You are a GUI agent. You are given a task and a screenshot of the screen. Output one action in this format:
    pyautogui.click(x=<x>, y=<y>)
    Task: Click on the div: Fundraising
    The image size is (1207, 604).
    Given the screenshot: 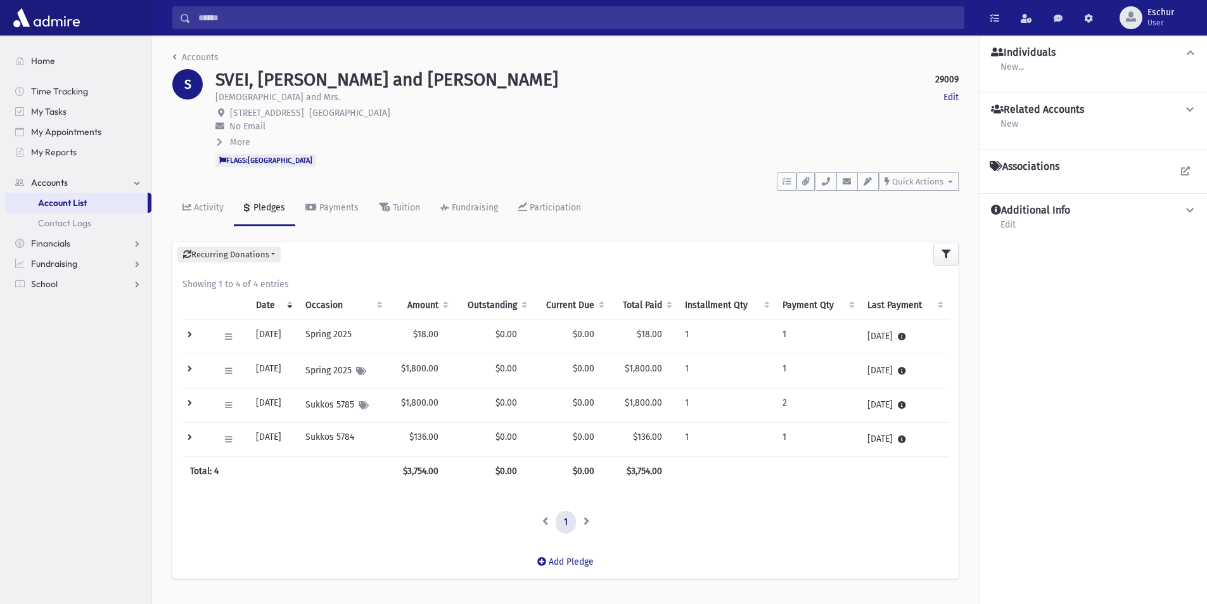 What is the action you would take?
    pyautogui.click(x=473, y=207)
    